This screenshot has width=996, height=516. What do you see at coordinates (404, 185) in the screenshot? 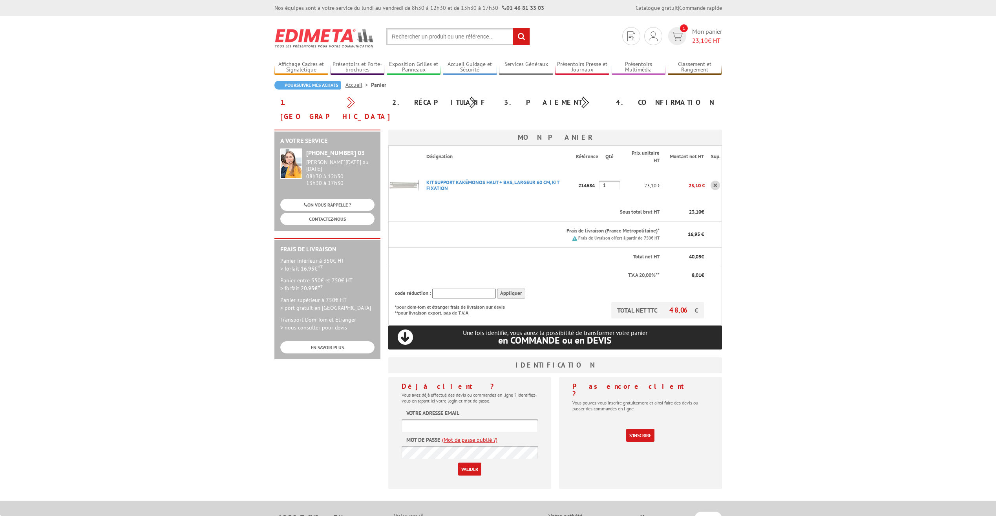
I see `img: KIT SUPPORT KAKéMONOS HAUT + BAS, LARGEUR 60 CM, KIT FIXATION` at bounding box center [404, 185].